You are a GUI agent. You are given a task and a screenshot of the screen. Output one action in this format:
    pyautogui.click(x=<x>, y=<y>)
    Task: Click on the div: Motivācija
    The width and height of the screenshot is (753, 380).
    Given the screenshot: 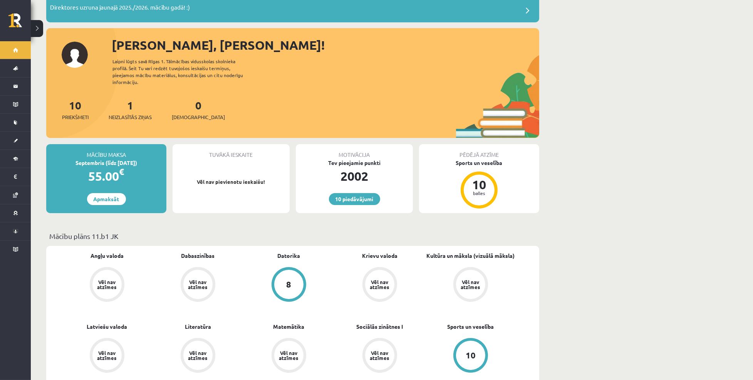 What is the action you would take?
    pyautogui.click(x=354, y=151)
    